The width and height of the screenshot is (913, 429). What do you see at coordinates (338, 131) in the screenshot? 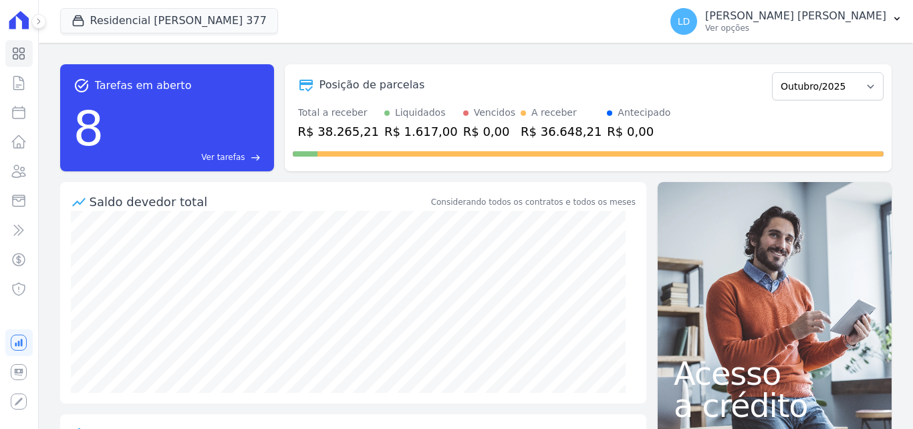
I see `div: R$ 38.265,21` at bounding box center [338, 131].